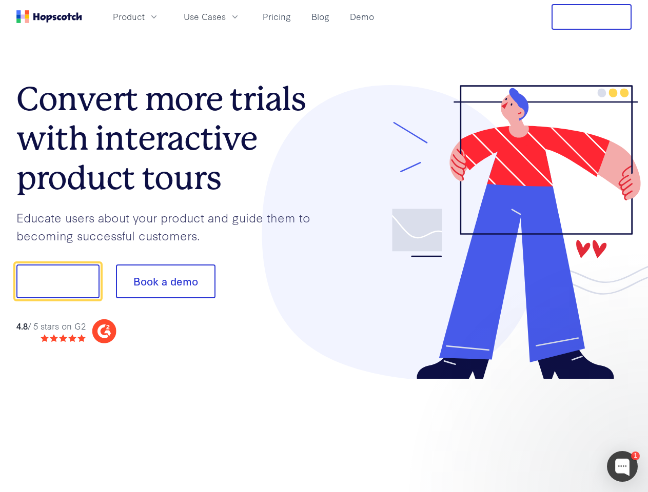  What do you see at coordinates (205, 16) in the screenshot?
I see `span: Use Cases` at bounding box center [205, 16].